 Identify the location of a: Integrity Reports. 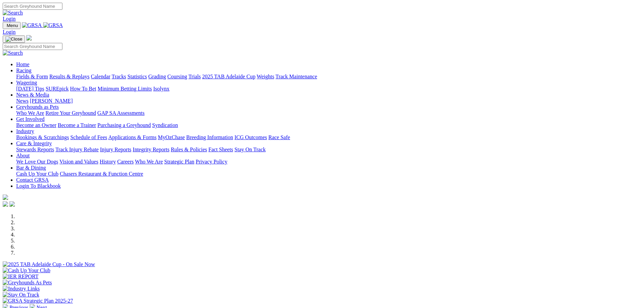
(151, 149).